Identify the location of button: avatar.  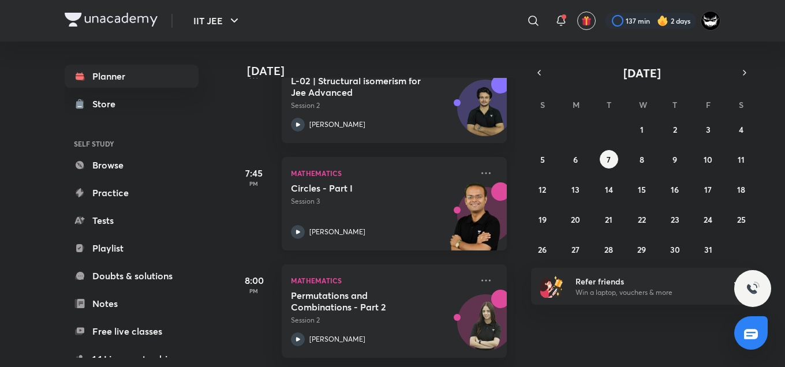
(586, 21).